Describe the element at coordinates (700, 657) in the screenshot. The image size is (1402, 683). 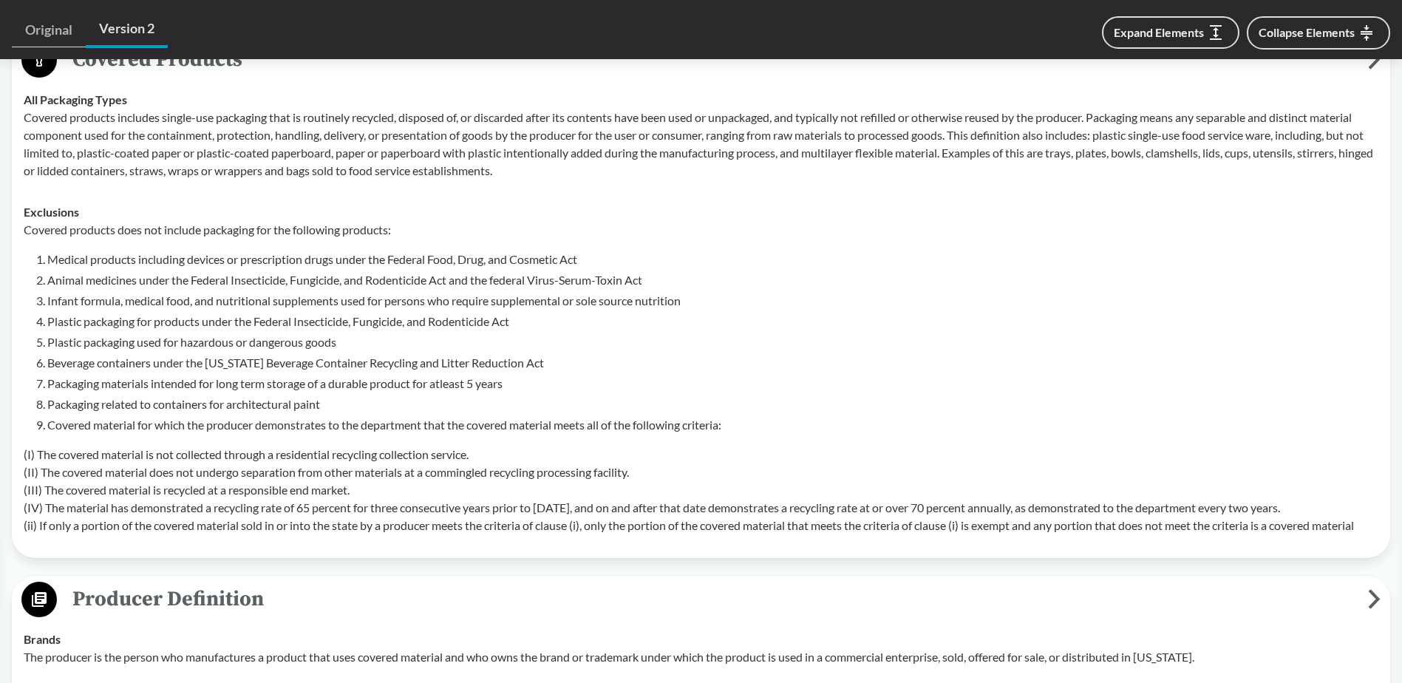
I see `p: The producer is the person who manufactures a product that uses covered material and who owns the...` at that location.